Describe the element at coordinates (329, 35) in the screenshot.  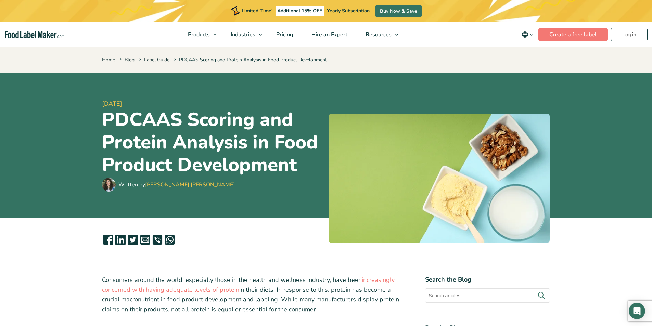
I see `span: Hire an Expert` at that location.